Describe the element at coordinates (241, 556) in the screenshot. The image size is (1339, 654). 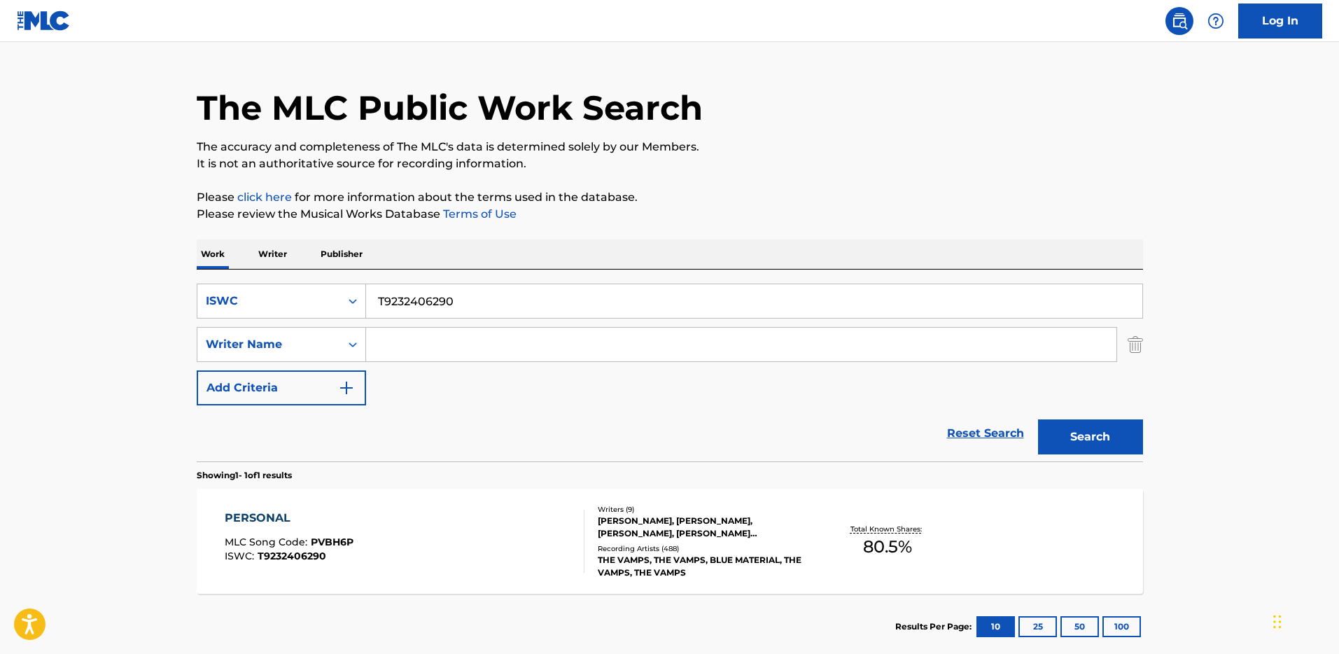
I see `span: ISWC :` at that location.